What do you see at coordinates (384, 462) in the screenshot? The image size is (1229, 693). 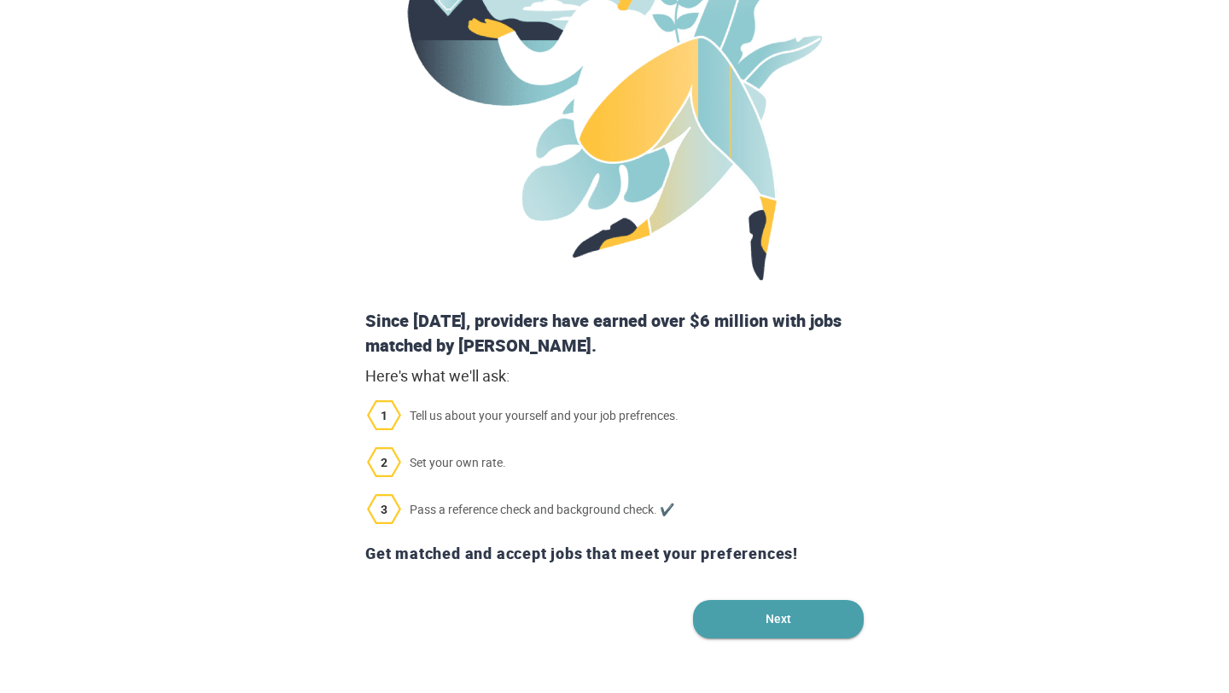 I see `img: 2` at bounding box center [384, 462].